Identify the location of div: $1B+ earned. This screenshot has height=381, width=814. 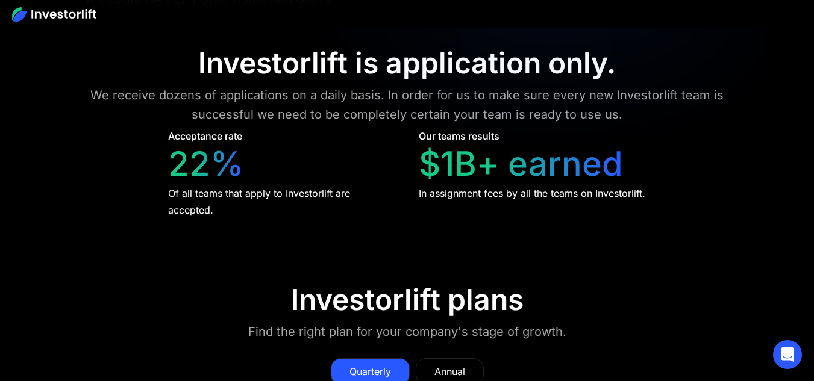
(520, 164).